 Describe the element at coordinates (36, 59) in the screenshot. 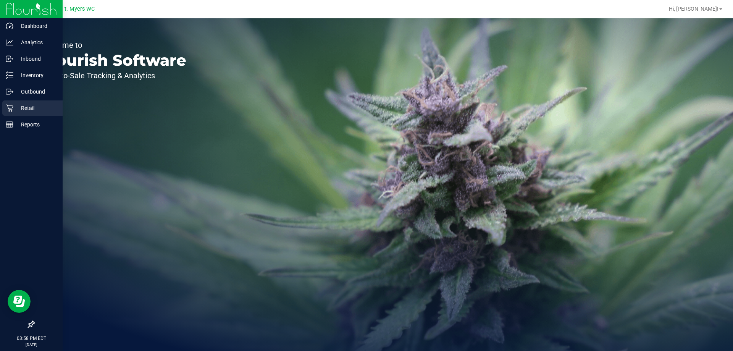

I see `p: Inbound` at that location.